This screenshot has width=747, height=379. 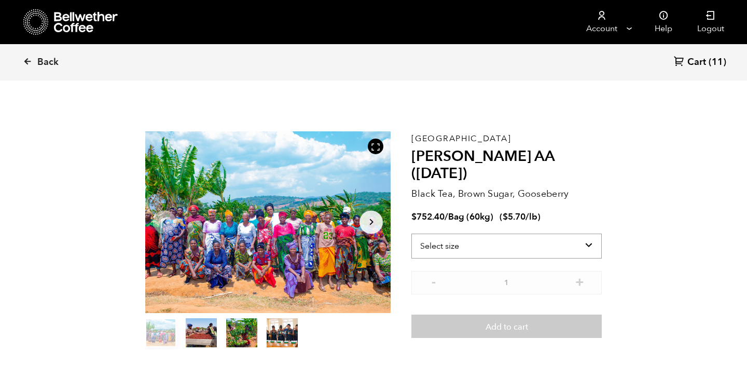 I want to click on bdi: 5.70, so click(x=514, y=216).